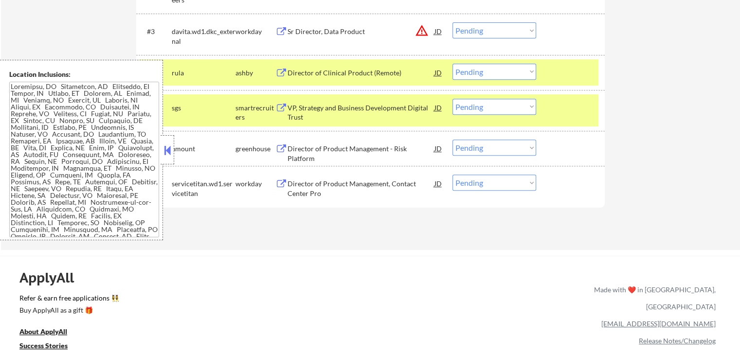  Describe the element at coordinates (203, 149) in the screenshot. I see `div: amount` at that location.